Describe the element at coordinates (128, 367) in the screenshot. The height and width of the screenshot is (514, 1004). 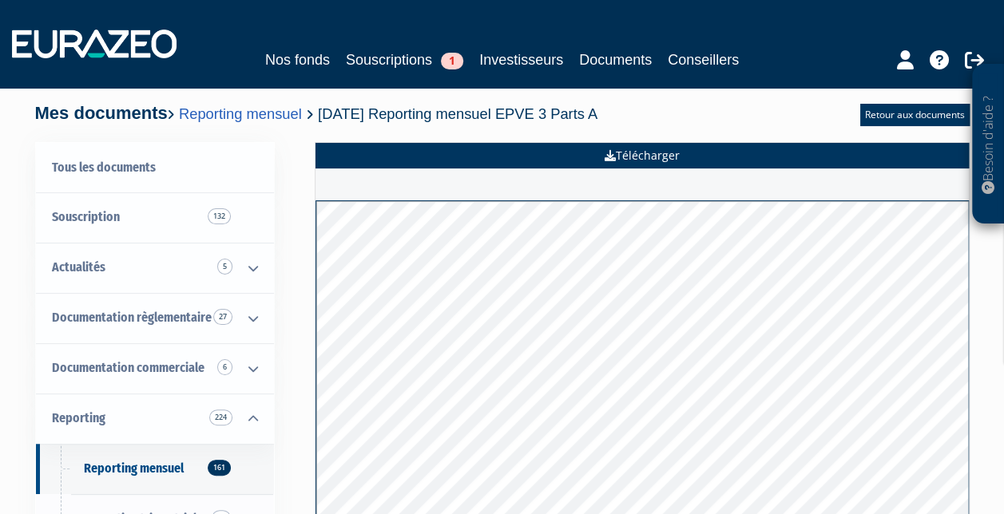
I see `span: Documentation commerciale` at that location.